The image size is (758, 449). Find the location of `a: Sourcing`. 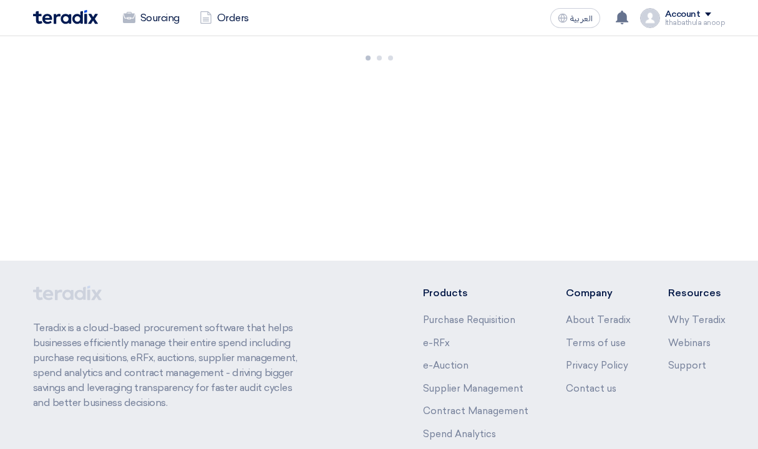

a: Sourcing is located at coordinates (151, 18).